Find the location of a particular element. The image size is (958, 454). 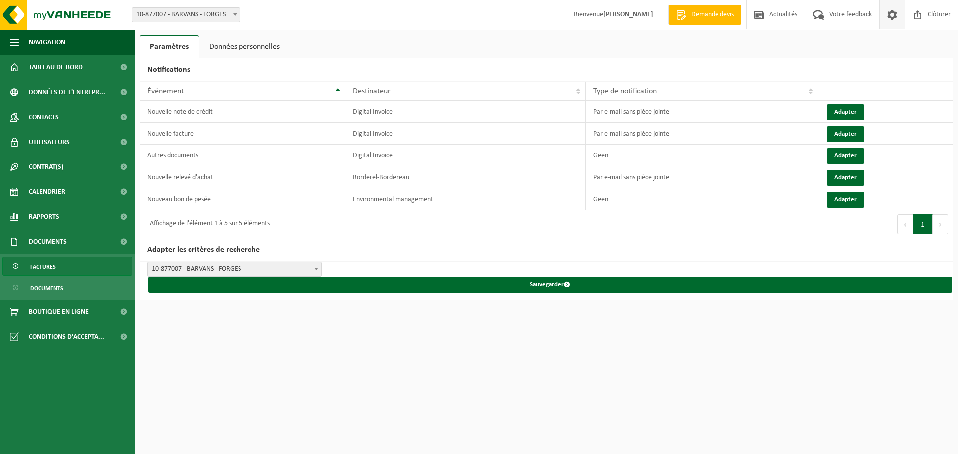

span: Factures is located at coordinates (43, 267).